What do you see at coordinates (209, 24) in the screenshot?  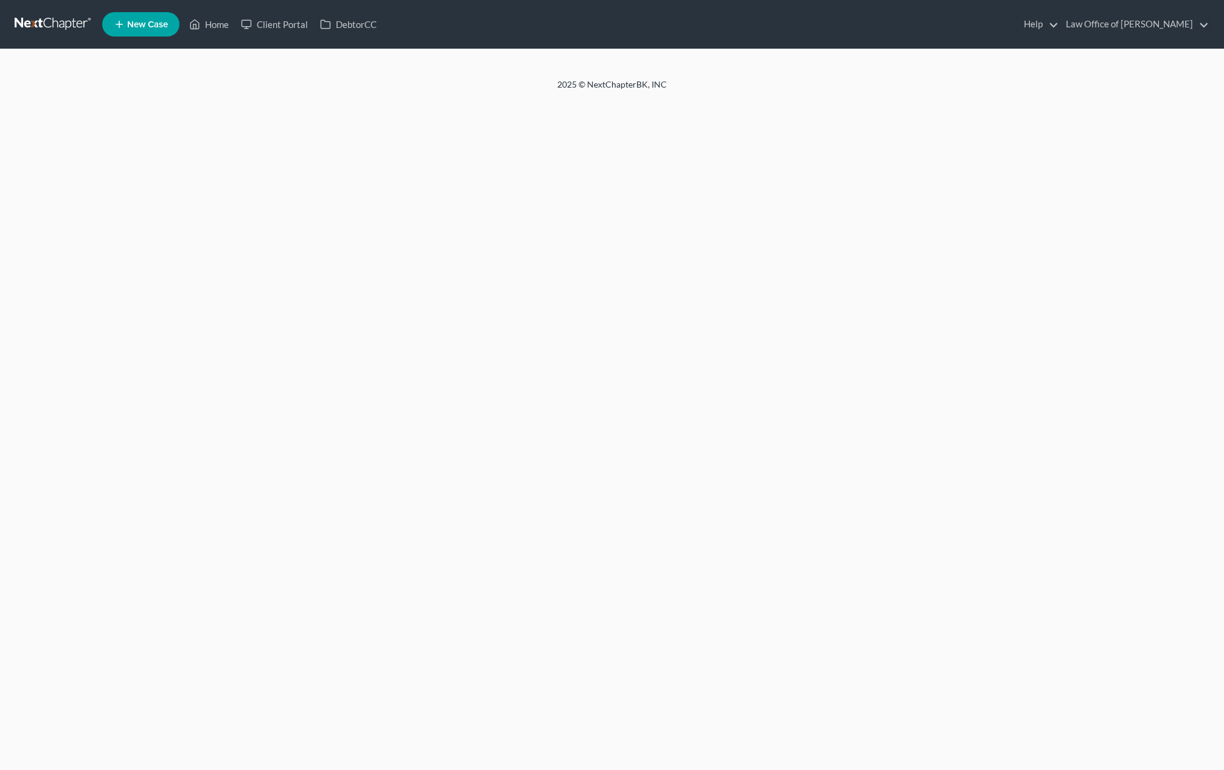 I see `a: Home` at bounding box center [209, 24].